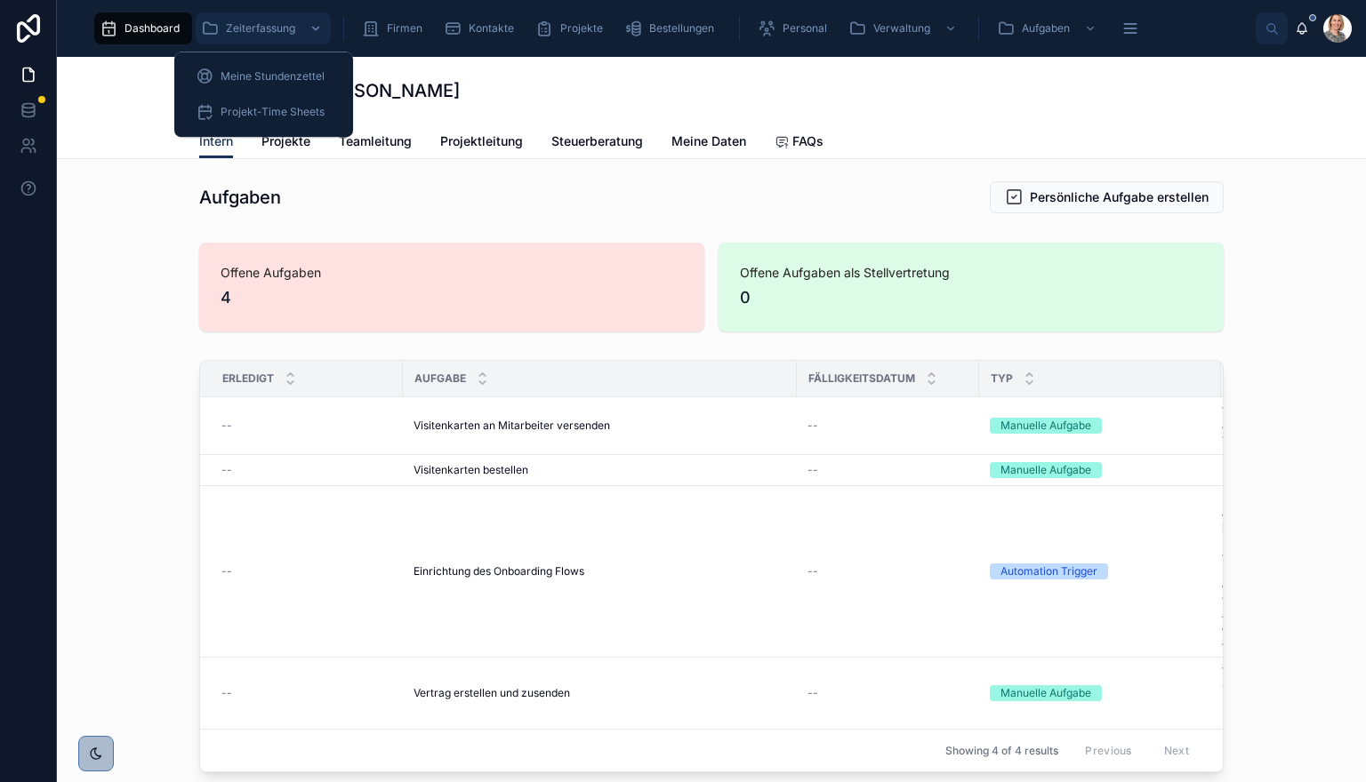 This screenshot has width=1366, height=782. I want to click on span: Personal, so click(805, 28).